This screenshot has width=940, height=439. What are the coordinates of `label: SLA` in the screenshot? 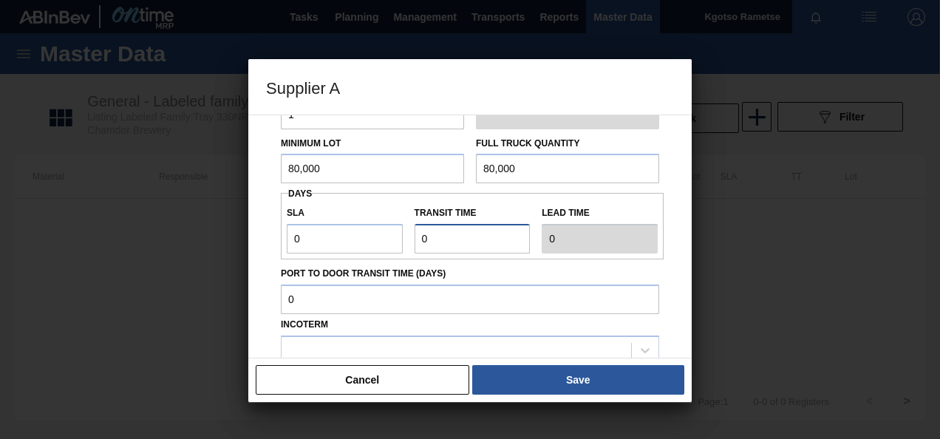 It's located at (344, 213).